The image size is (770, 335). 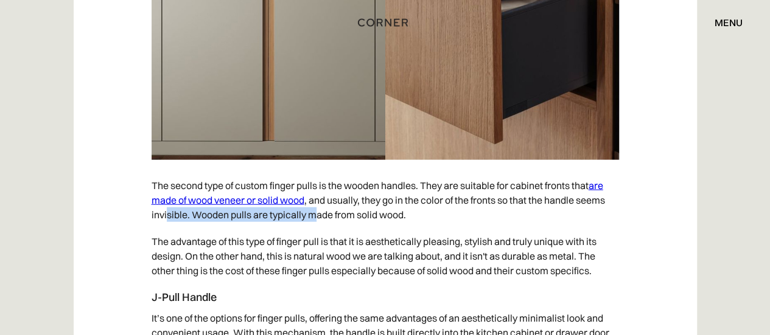 What do you see at coordinates (385, 256) in the screenshot?
I see `p: The advantage of this type of finger pull is that it is aesthetically pleasing, stylish and truly...` at bounding box center [385, 256].